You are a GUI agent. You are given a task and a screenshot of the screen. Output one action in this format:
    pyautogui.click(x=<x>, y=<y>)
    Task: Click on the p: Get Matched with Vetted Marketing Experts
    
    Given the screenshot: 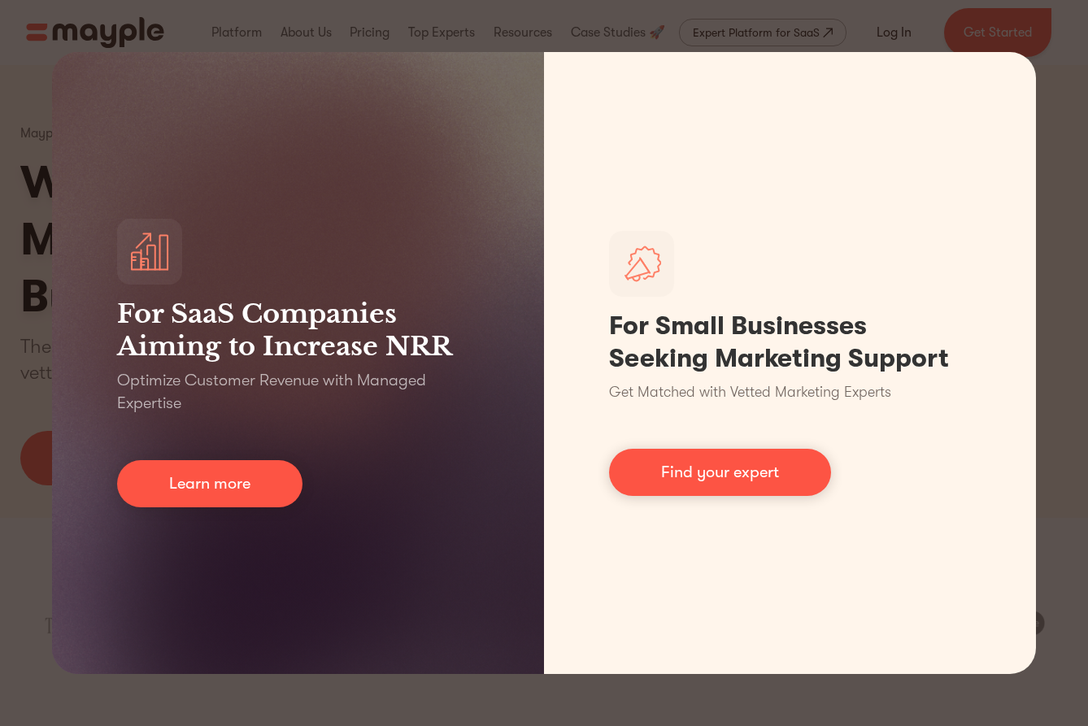 What is the action you would take?
    pyautogui.click(x=750, y=392)
    